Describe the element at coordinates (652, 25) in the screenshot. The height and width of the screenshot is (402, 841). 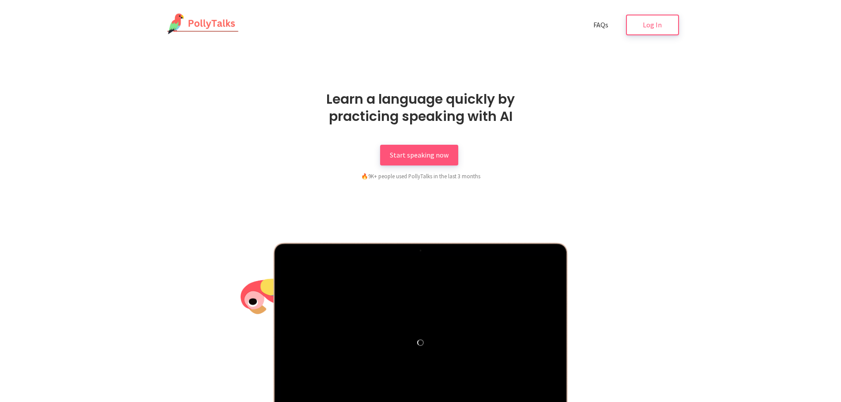
I see `a: Log In` at that location.